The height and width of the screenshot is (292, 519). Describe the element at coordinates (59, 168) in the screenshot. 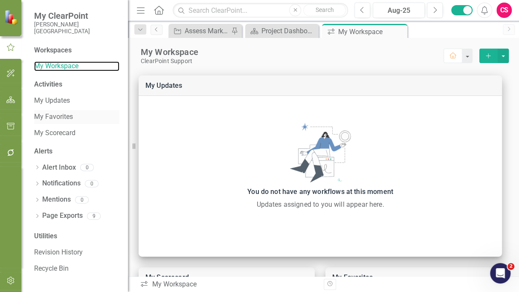

I see `a: Alert Inbox` at that location.